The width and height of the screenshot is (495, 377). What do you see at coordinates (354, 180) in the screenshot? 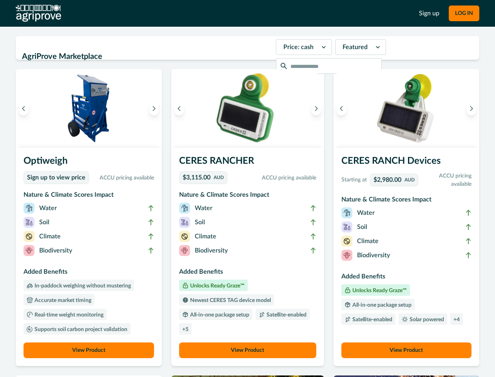
I see `p: Starting at` at bounding box center [354, 180].